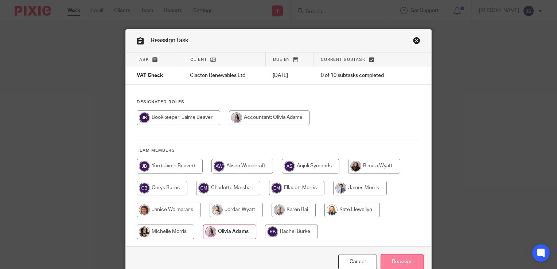 This screenshot has width=557, height=269. I want to click on h4: Designated Roles, so click(279, 102).